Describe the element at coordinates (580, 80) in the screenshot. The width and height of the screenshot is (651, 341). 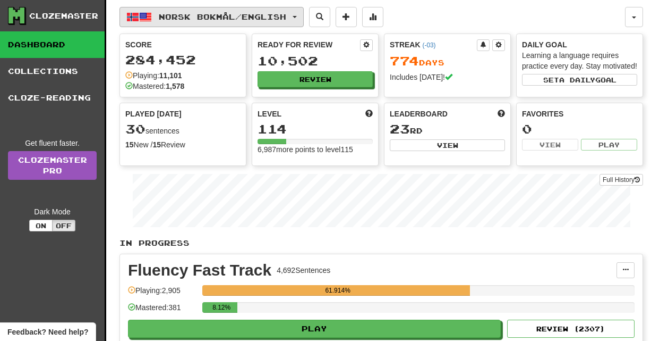
I see `button: Seta dailygoal` at that location.